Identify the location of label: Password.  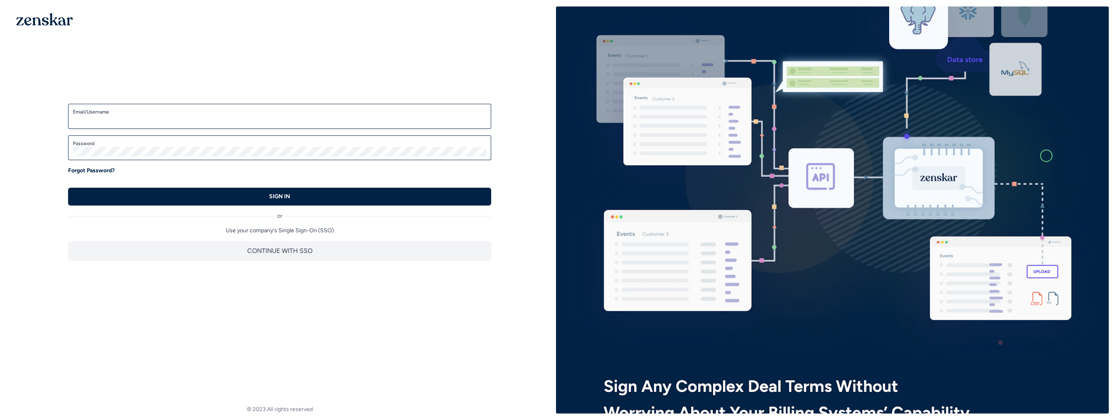
(280, 144).